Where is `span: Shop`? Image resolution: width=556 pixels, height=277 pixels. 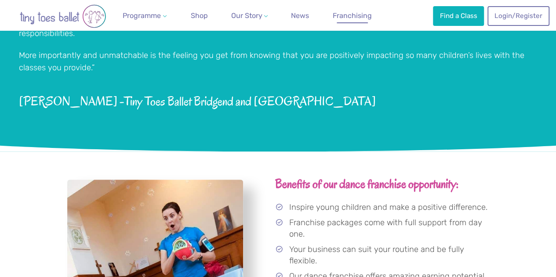 span: Shop is located at coordinates (199, 15).